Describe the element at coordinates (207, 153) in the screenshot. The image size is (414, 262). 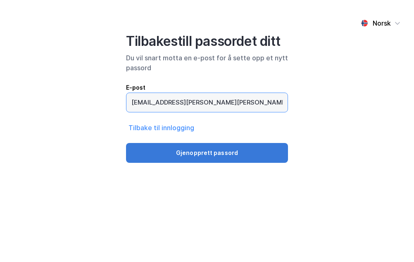
I see `button: Gjenopprett passord` at that location.